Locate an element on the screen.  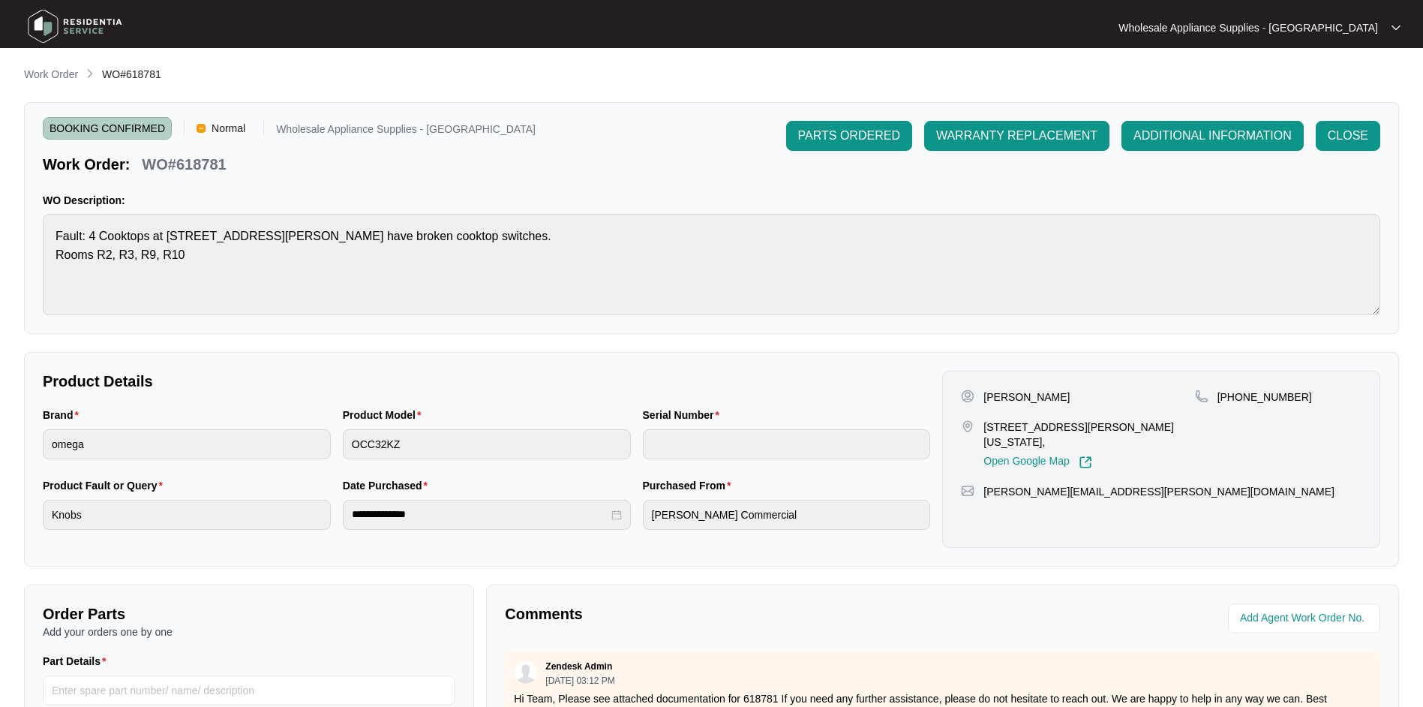
label: Purchased From is located at coordinates (690, 485).